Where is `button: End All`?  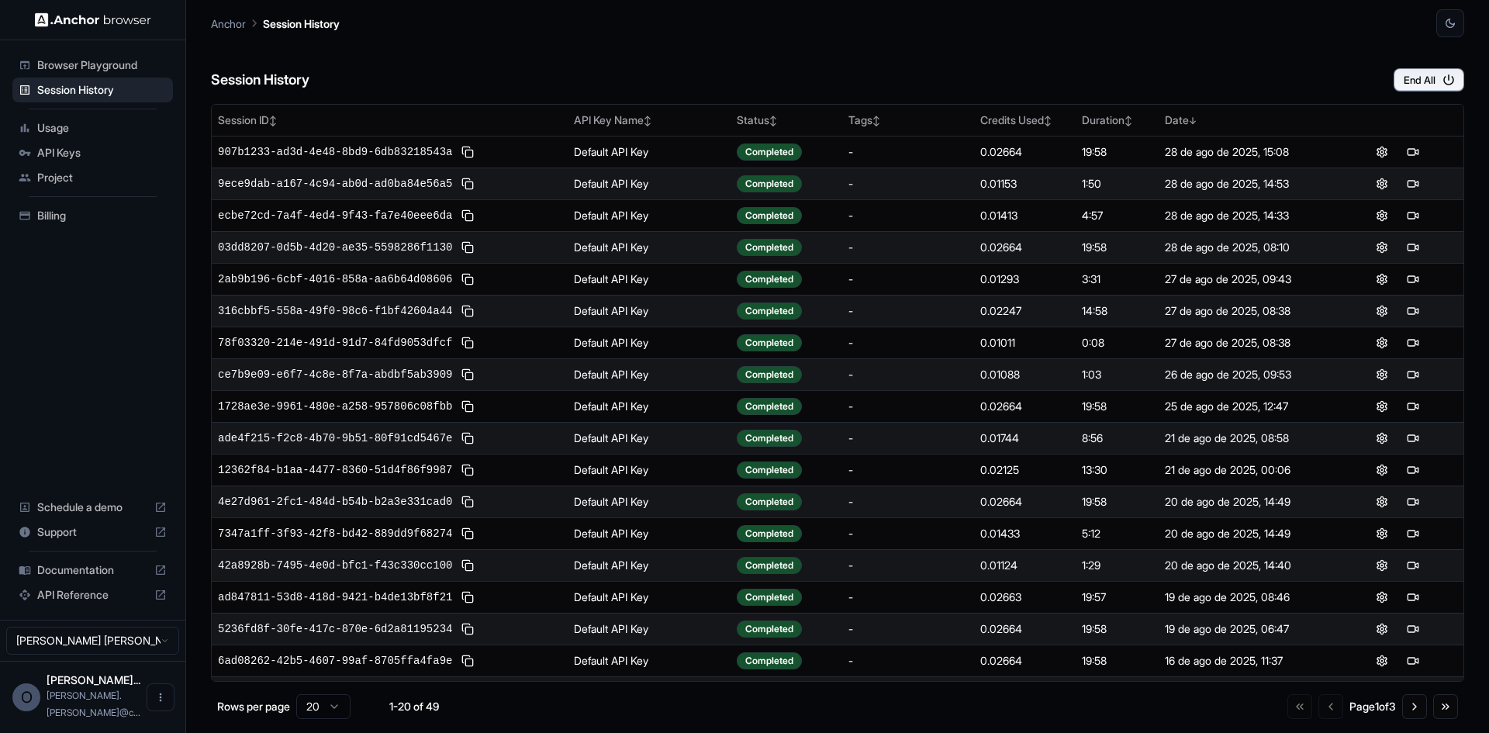
button: End All is located at coordinates (1428, 80).